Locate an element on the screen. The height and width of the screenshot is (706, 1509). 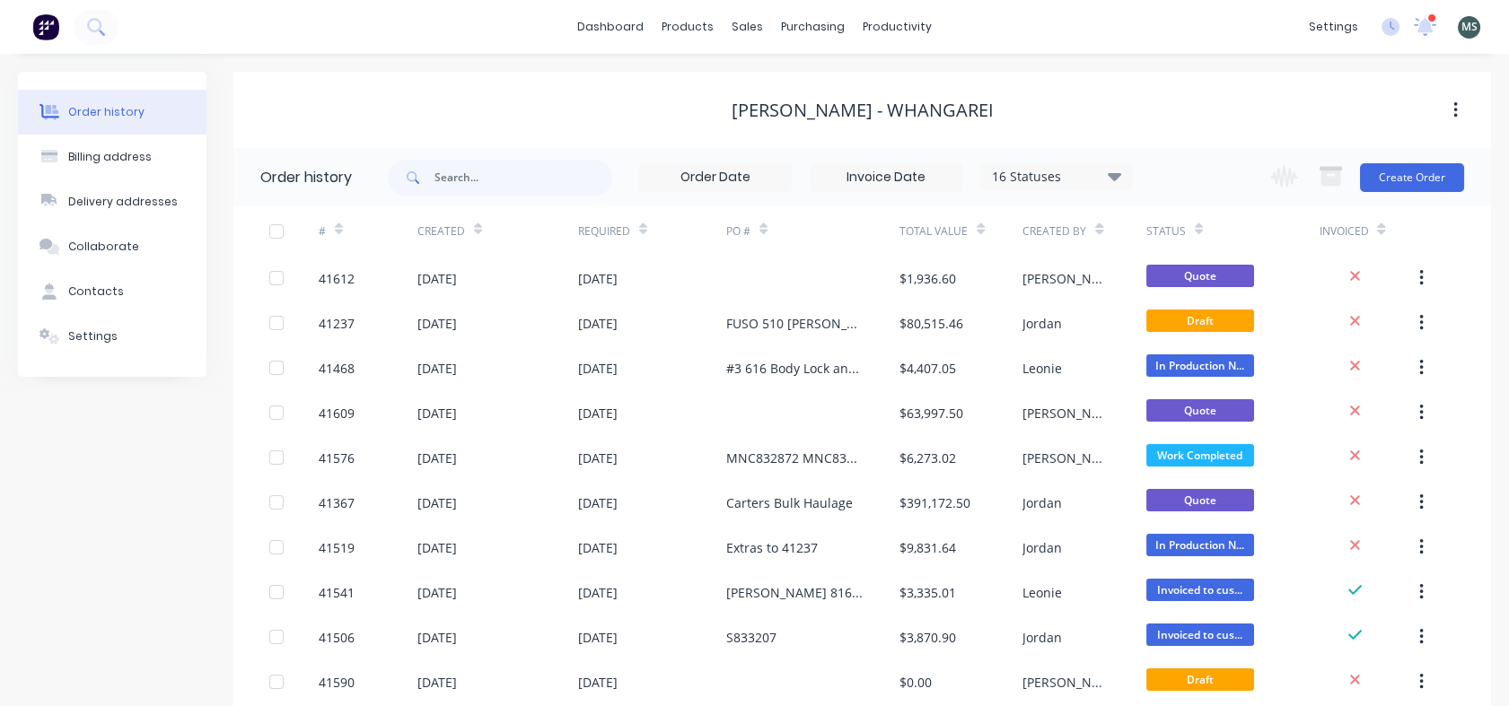
button: Collaborate is located at coordinates (112, 247).